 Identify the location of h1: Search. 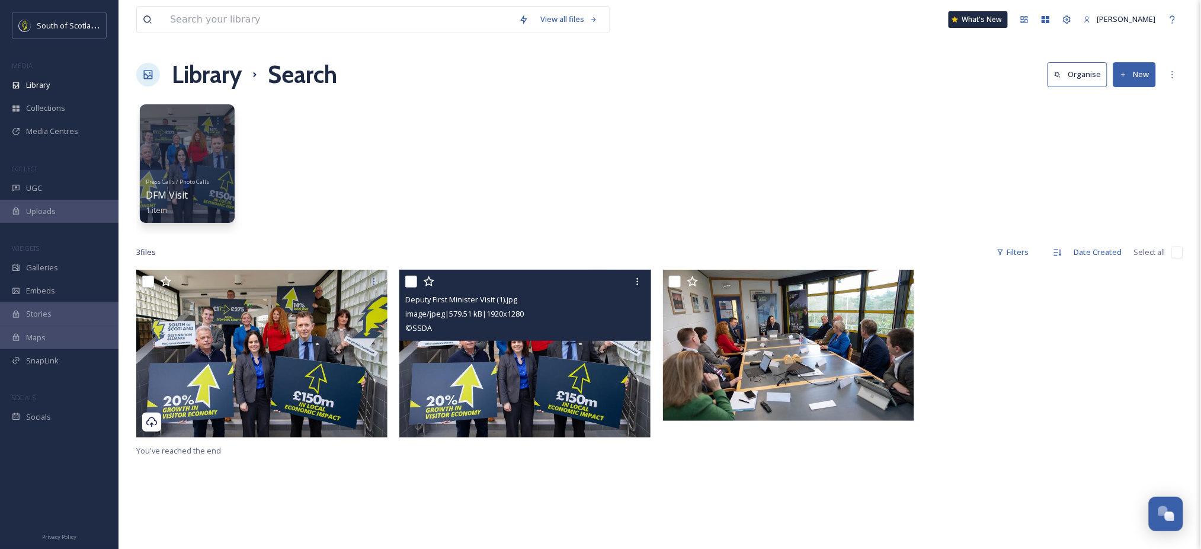
(302, 75).